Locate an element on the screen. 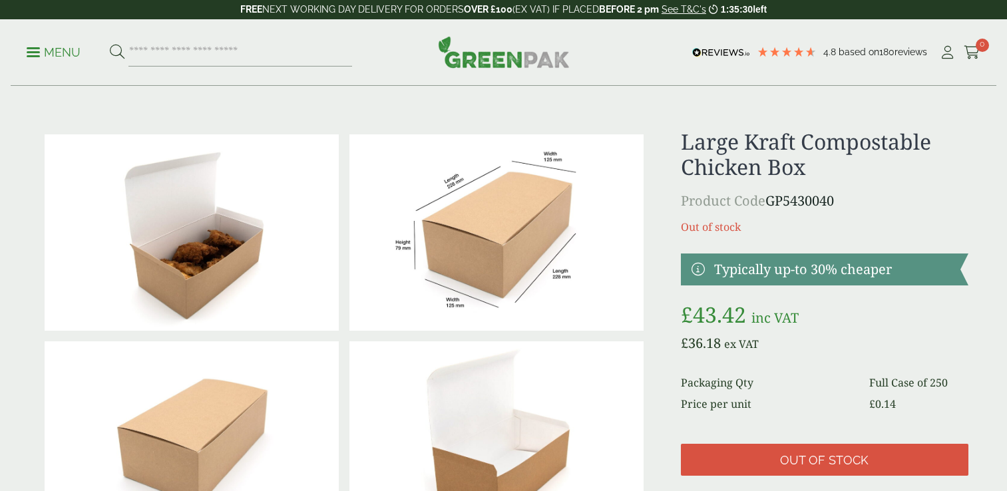 The width and height of the screenshot is (1007, 491). bdi: 0.14 is located at coordinates (882, 404).